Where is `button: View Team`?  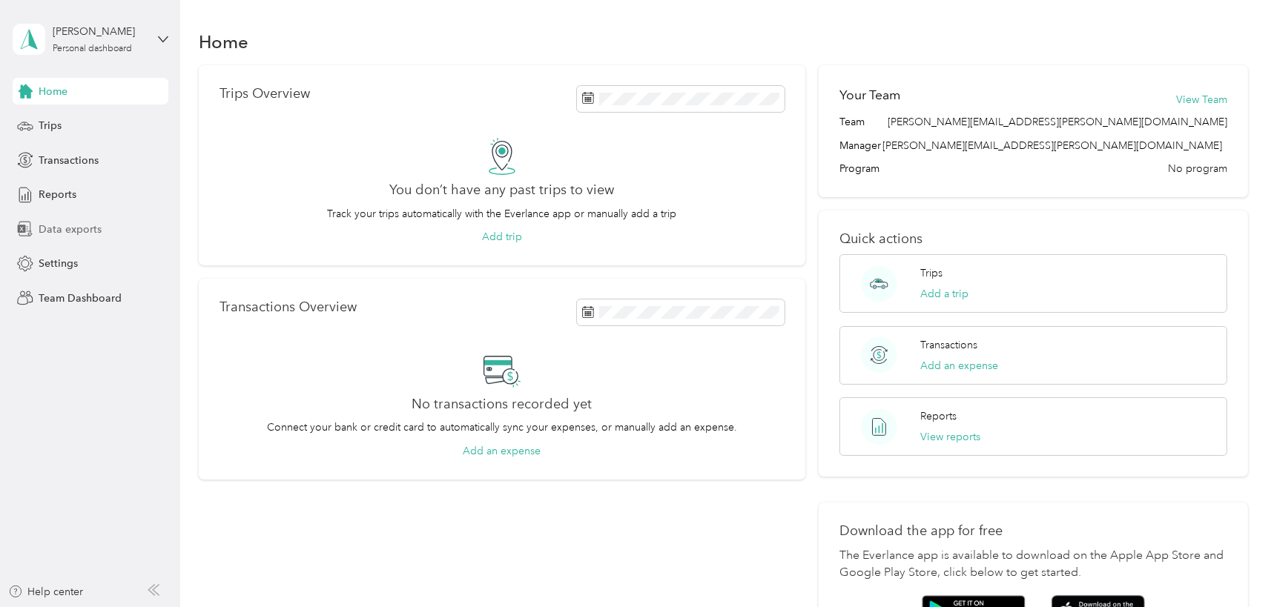 button: View Team is located at coordinates (1201, 99).